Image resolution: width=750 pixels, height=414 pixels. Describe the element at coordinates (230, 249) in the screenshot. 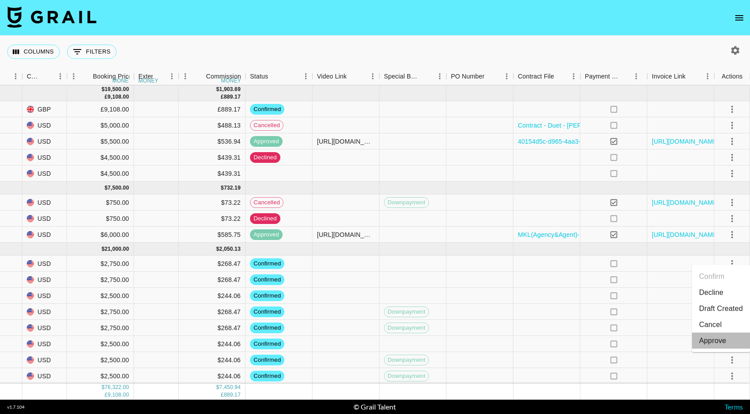

I see `div: 2,050.13` at that location.